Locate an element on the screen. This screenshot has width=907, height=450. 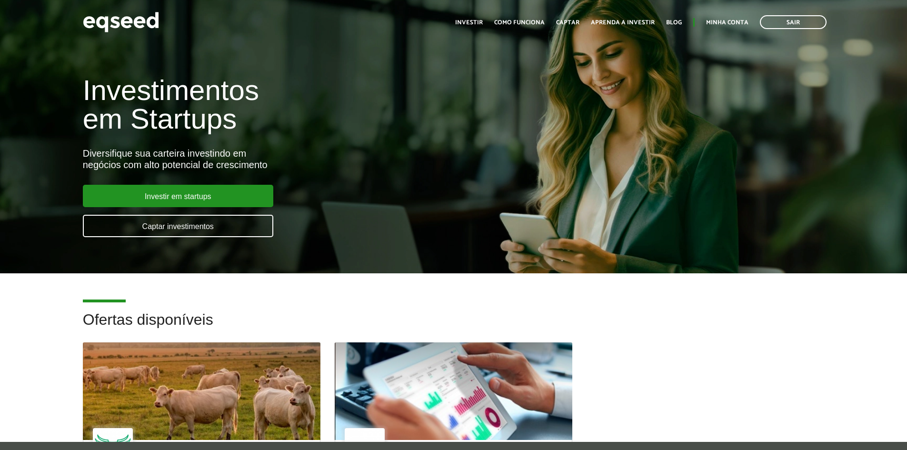
a: Sair is located at coordinates (793, 22).